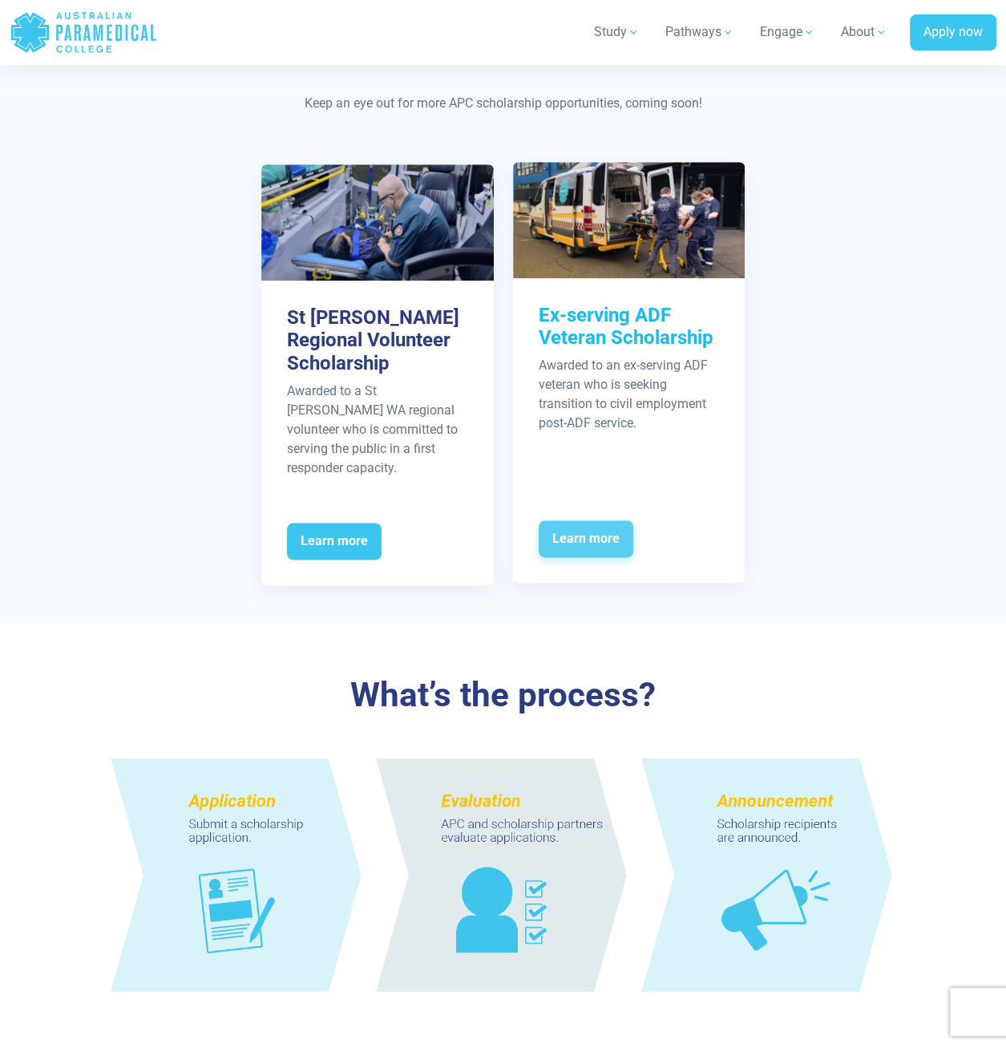 This screenshot has width=1006, height=1047. What do you see at coordinates (629, 372) in the screenshot?
I see `a: Ex-serving ADF Veteran Scholarship Awarded to an ex-serving ADF veteran who is seeking transition...` at bounding box center [629, 372].